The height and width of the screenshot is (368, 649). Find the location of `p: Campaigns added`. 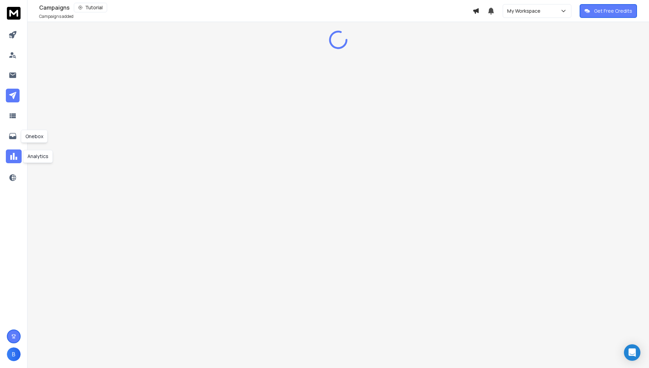

p: Campaigns added is located at coordinates (56, 16).